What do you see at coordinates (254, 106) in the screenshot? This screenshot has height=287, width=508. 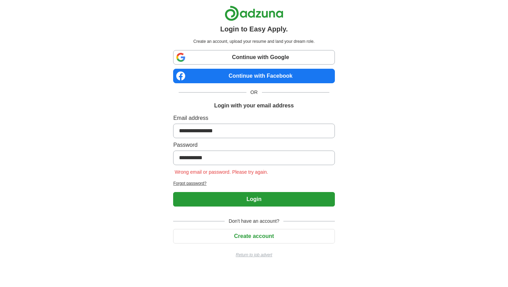 I see `h1: Login with your email address` at bounding box center [254, 106].